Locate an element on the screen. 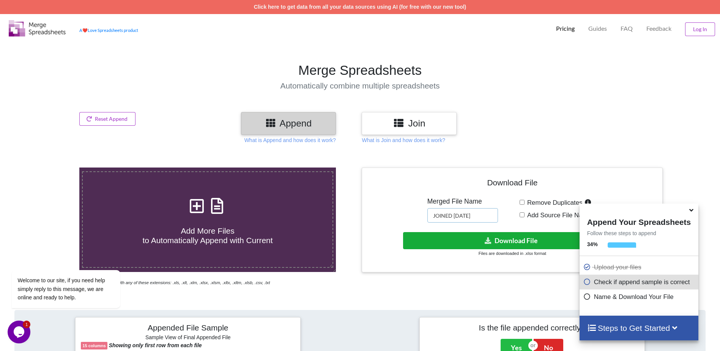  b: 34 % is located at coordinates (592, 244).